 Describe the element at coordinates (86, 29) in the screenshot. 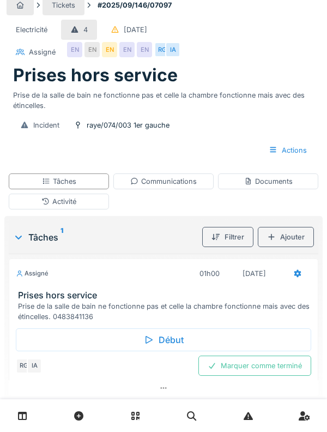

I see `div: 4` at that location.